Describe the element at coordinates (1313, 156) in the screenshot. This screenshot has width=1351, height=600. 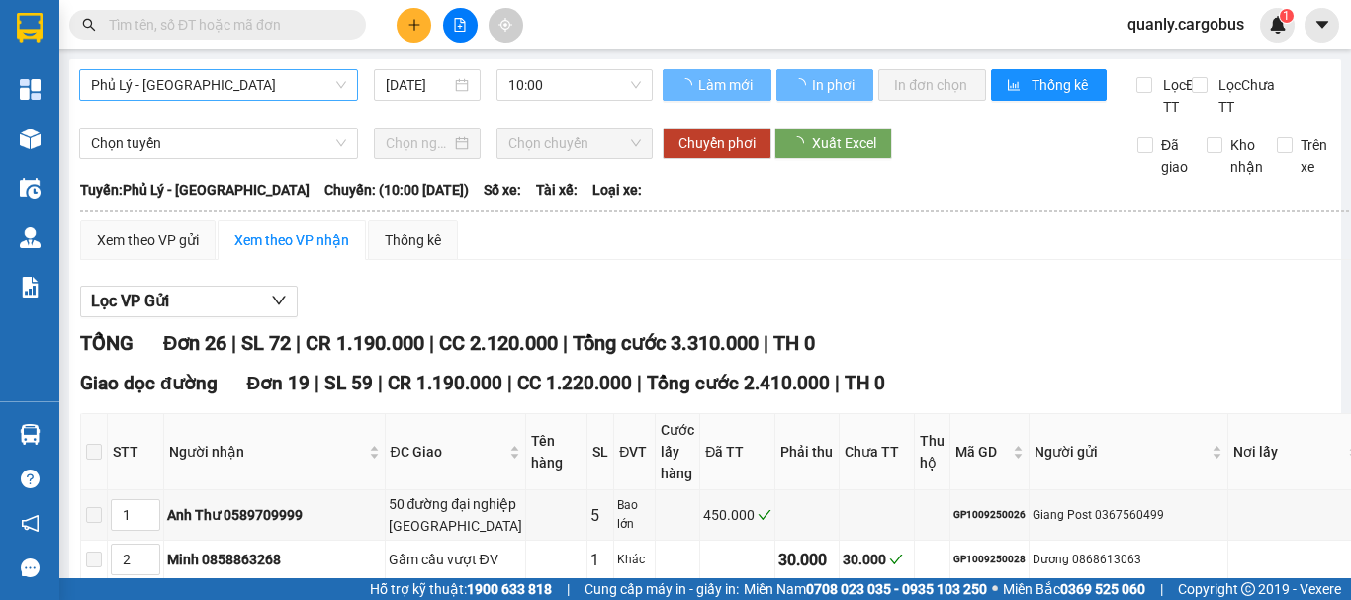
I see `span: Trên xe` at that location.